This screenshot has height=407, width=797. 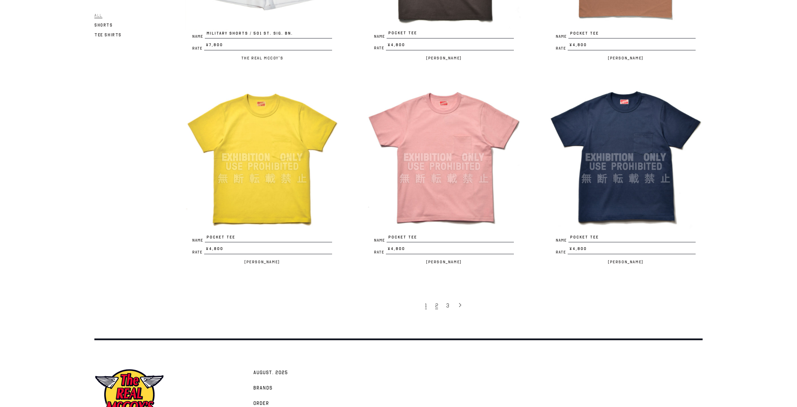 I want to click on span: Brands, so click(x=263, y=389).